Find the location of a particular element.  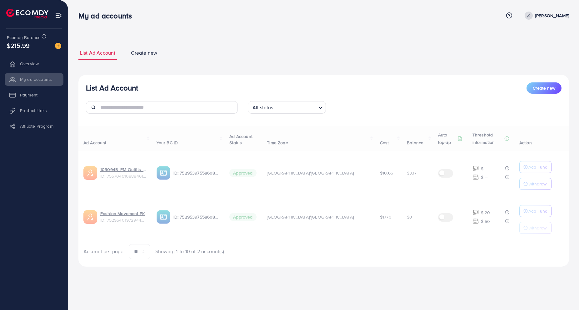

input: Search for option is located at coordinates (295, 107).